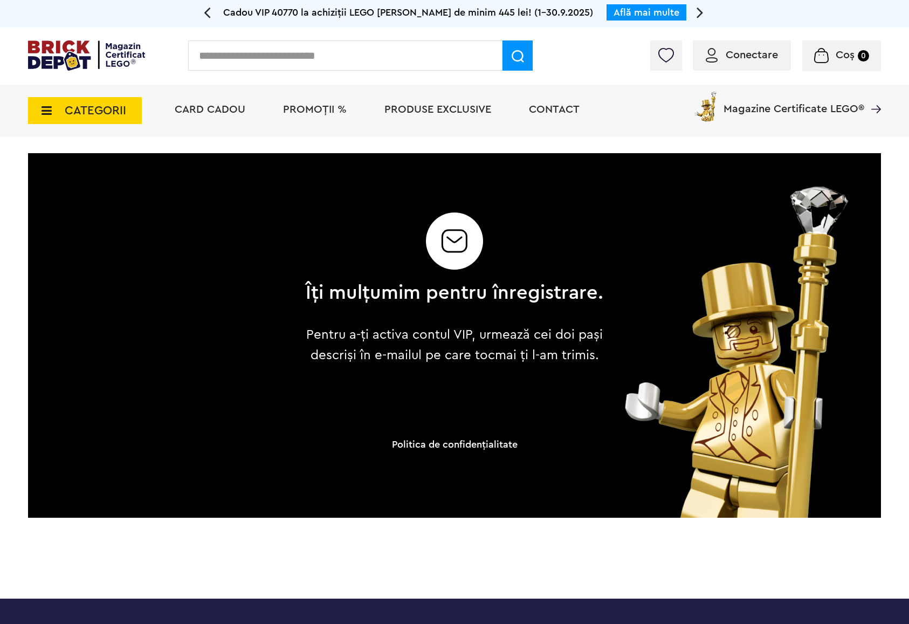 The width and height of the screenshot is (909, 624). I want to click on a: Contact, so click(554, 109).